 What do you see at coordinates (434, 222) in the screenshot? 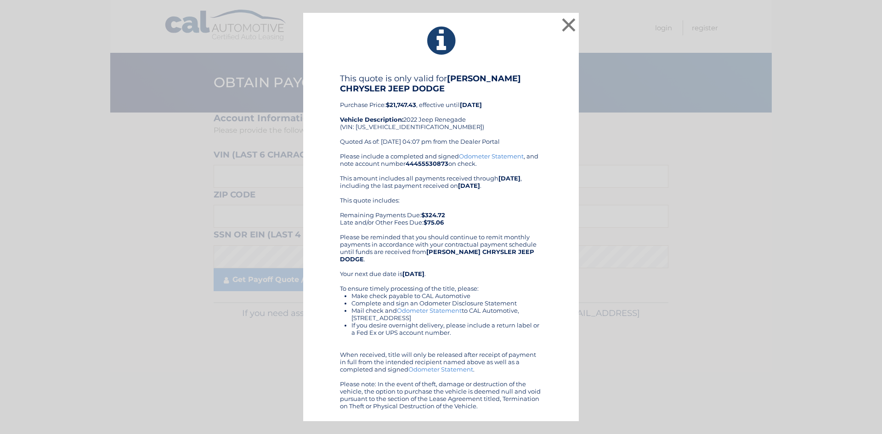
I see `b: $75.06` at bounding box center [434, 222].